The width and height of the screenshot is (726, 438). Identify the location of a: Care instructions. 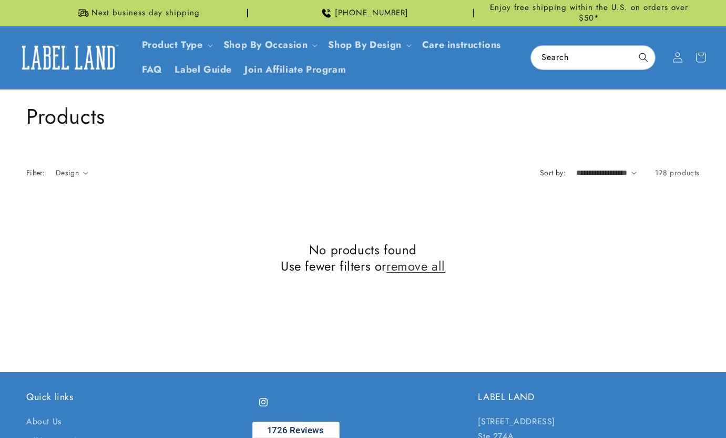
(462, 45).